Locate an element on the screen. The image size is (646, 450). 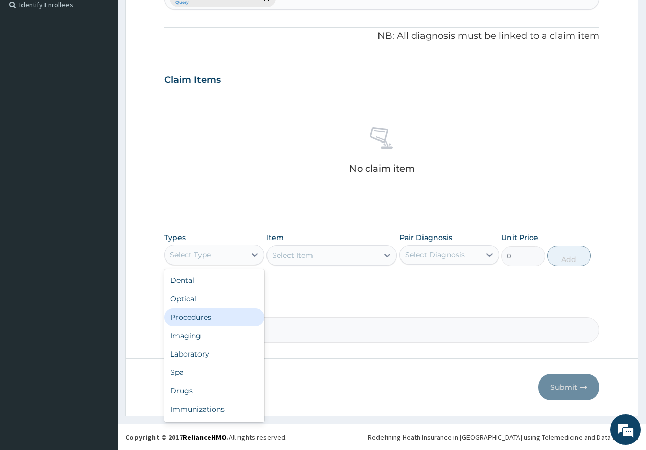
div: Select Type is located at coordinates (190, 255).